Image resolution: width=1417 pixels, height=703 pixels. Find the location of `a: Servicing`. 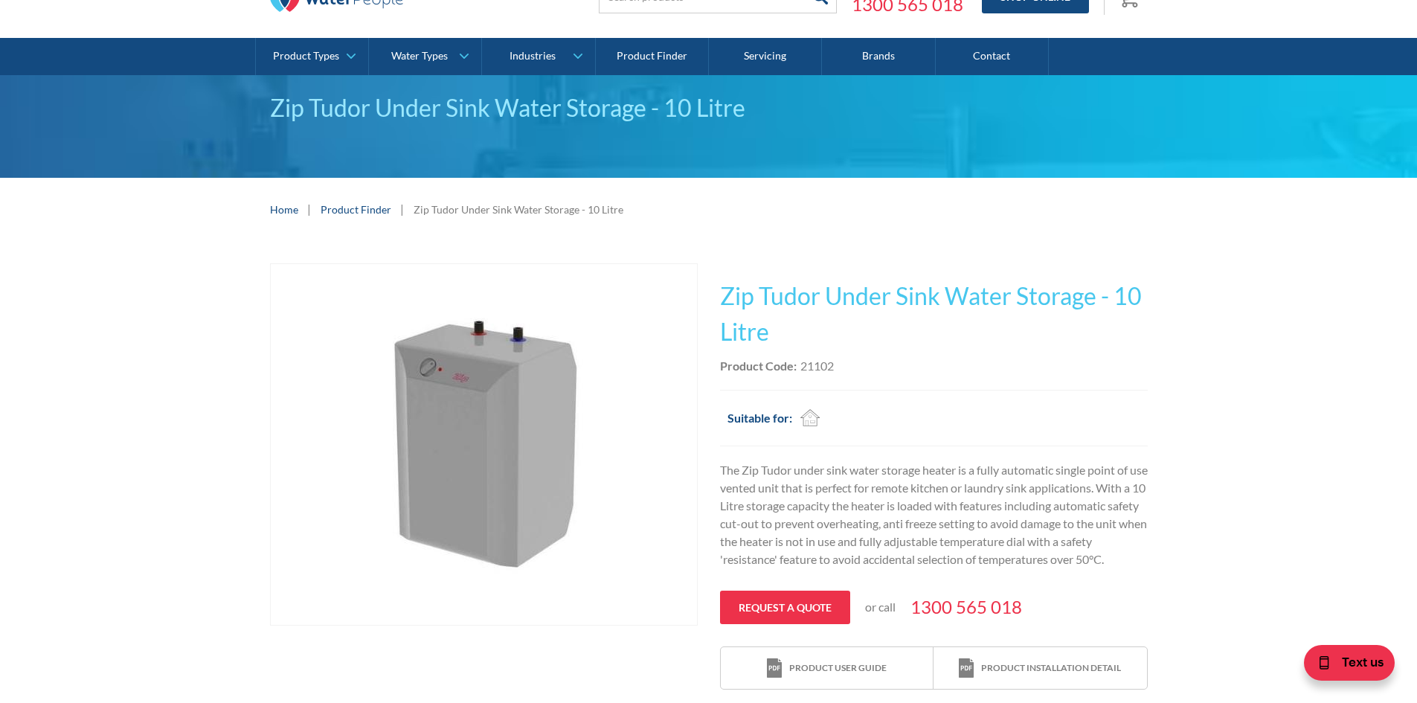

a: Servicing is located at coordinates (765, 57).